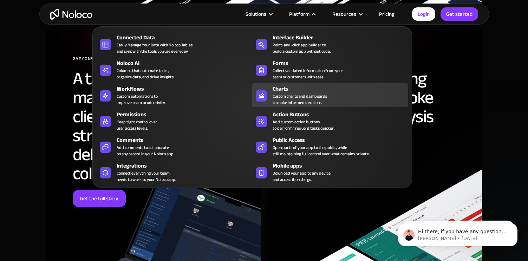 The width and height of the screenshot is (528, 261). Describe the element at coordinates (70, 26) in the screenshot. I see `div: message notification from Darragh, 1d ago. Hi there, if you have any questions about our pricing,...` at that location.